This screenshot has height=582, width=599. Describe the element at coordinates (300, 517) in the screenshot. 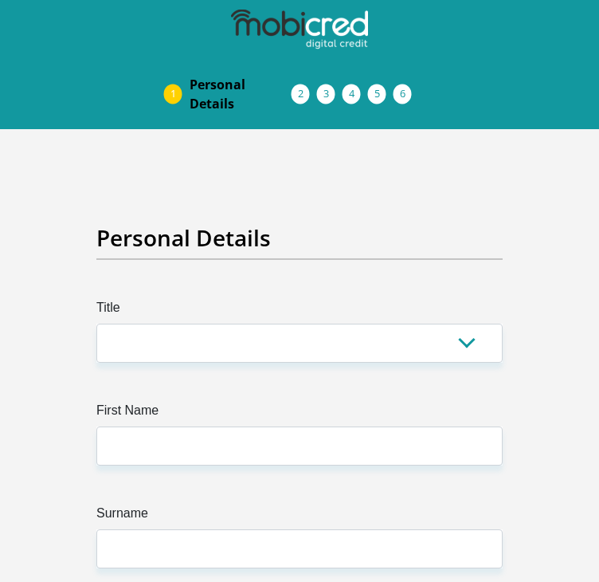

I see `label: Surname` at that location.